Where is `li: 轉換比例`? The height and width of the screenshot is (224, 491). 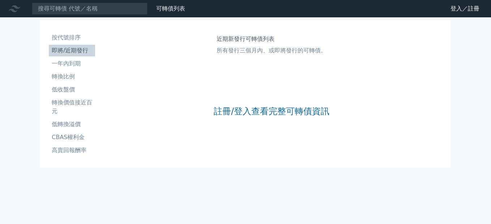 li: 轉換比例 is located at coordinates (72, 77).